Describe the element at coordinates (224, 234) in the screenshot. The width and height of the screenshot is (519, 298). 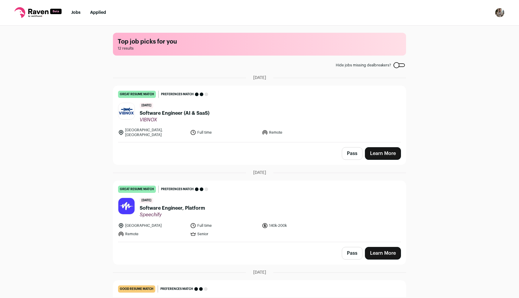
I see `li: Senior` at that location.